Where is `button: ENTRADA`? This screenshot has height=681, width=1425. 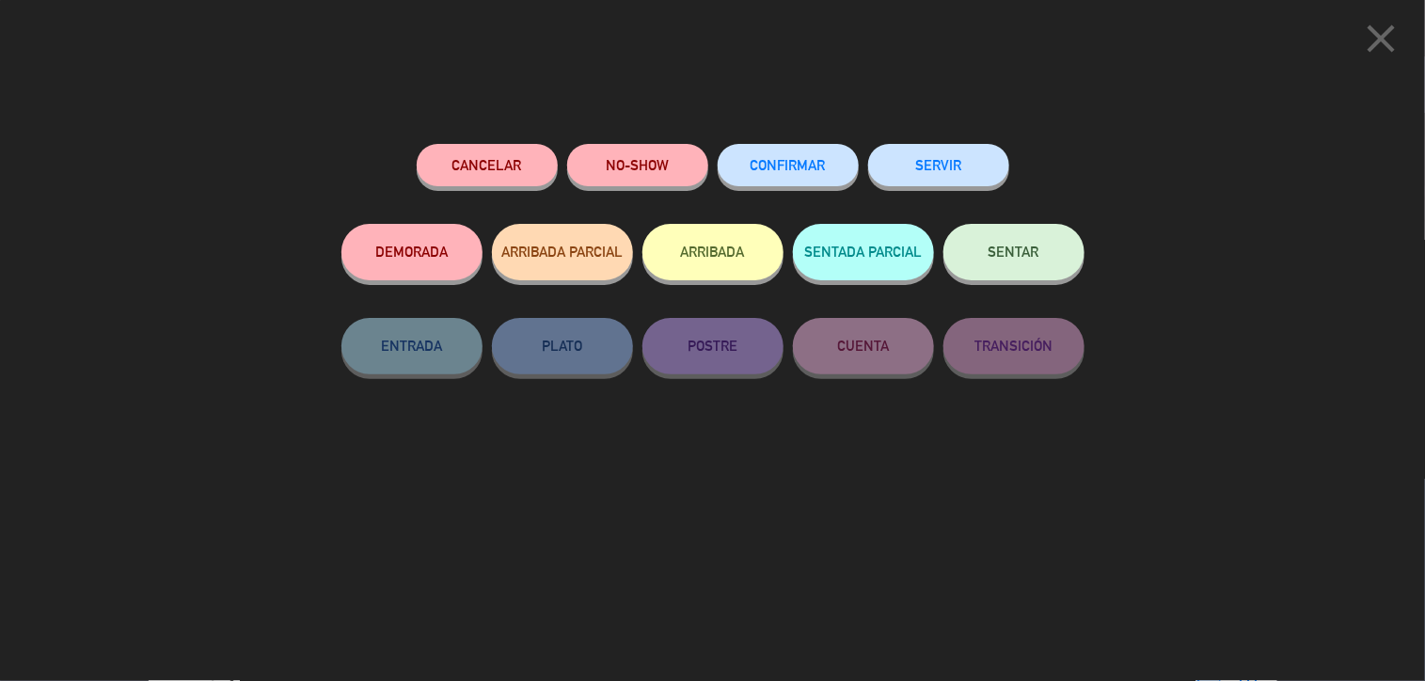 button: ENTRADA is located at coordinates (412, 346).